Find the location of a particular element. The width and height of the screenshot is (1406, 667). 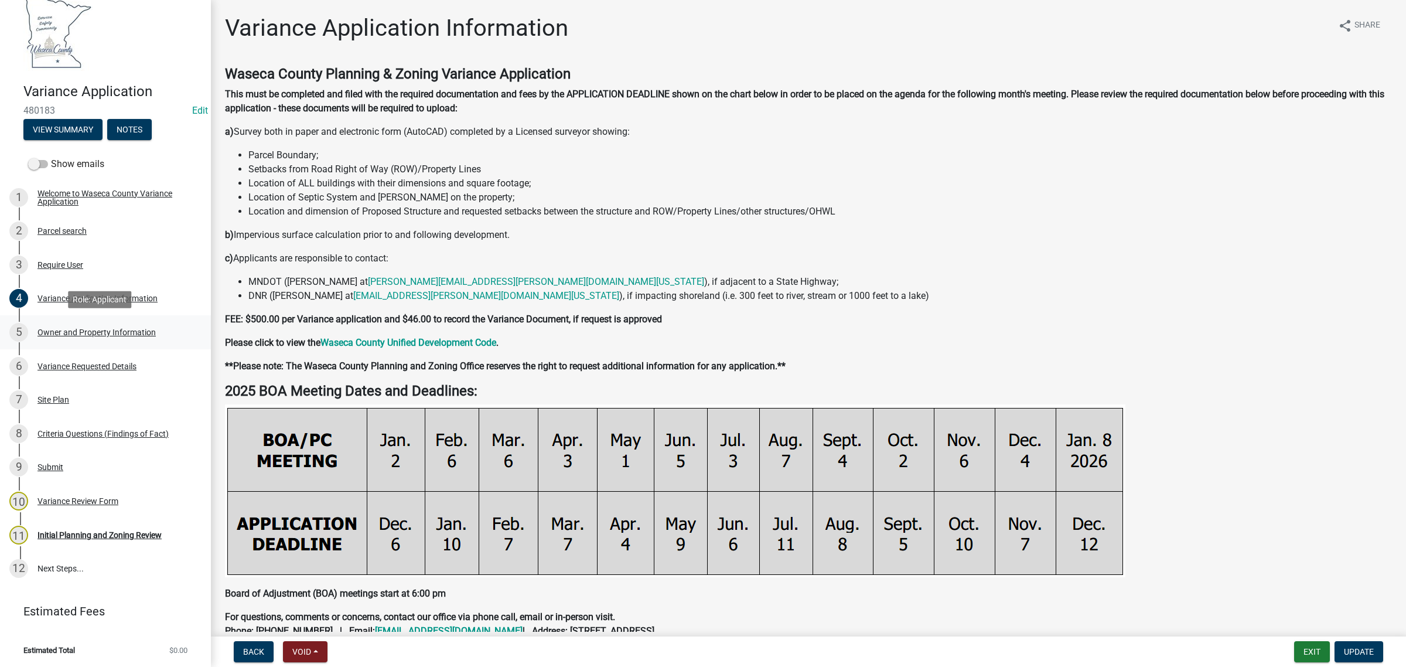

div: 3 is located at coordinates (19, 265).